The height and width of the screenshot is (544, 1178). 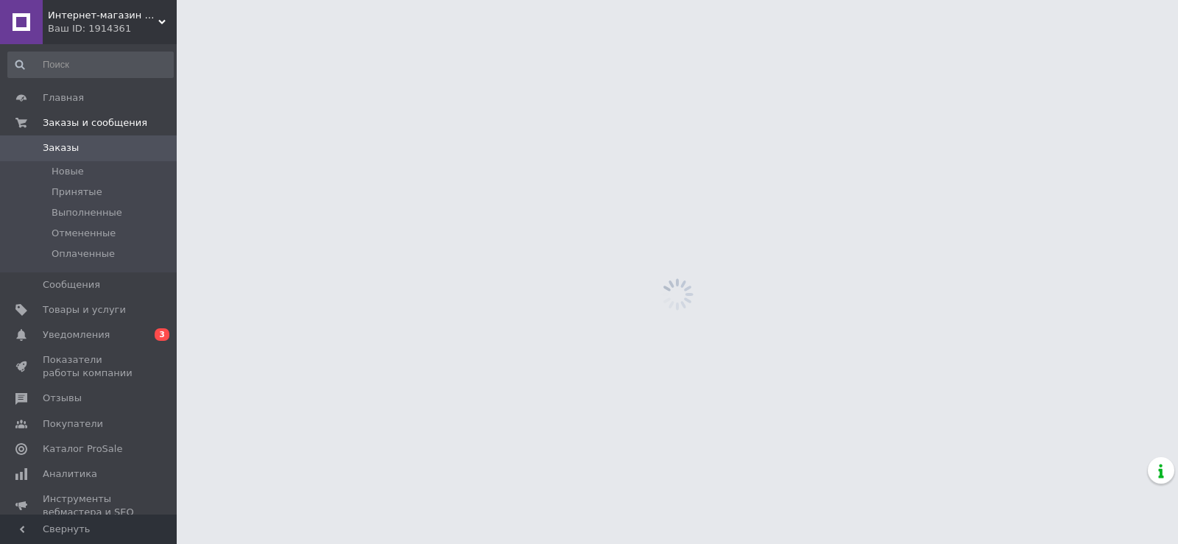 I want to click on span: Оплаченные, so click(x=83, y=254).